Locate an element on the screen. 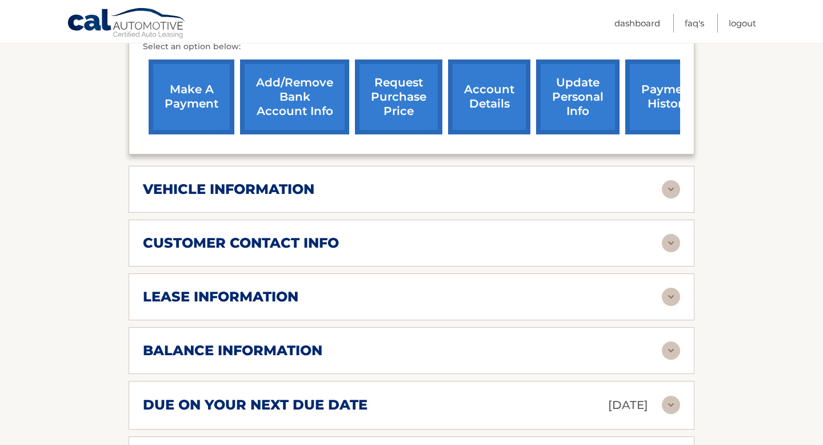 The width and height of the screenshot is (823, 445). h2: customer contact info is located at coordinates (241, 243).